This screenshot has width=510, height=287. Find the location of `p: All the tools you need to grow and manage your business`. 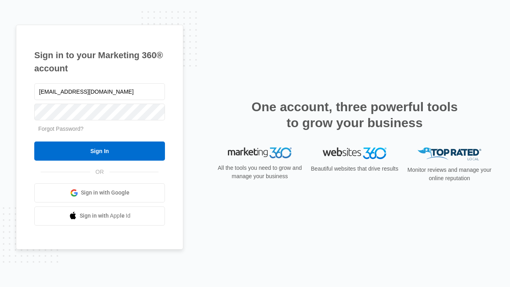

p: All the tools you need to grow and manage your business is located at coordinates (260, 172).